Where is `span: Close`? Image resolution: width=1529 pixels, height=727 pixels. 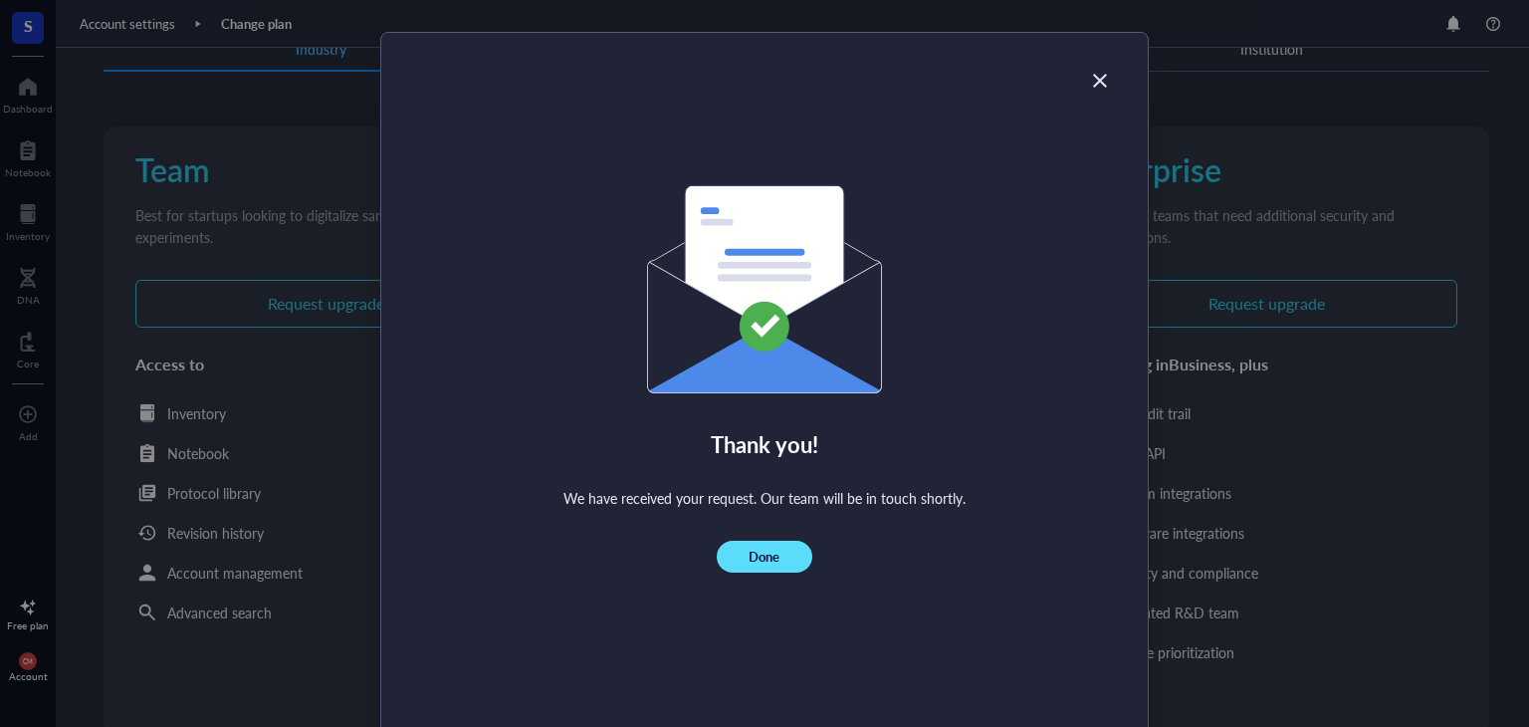
span: Close is located at coordinates (1100, 81).